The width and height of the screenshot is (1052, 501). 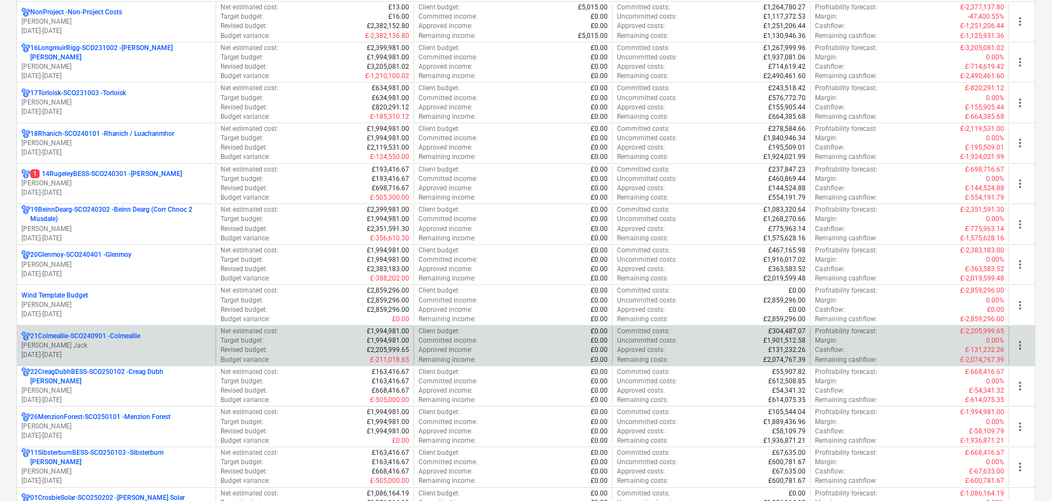 What do you see at coordinates (593, 36) in the screenshot?
I see `p: £5,015.00` at bounding box center [593, 36].